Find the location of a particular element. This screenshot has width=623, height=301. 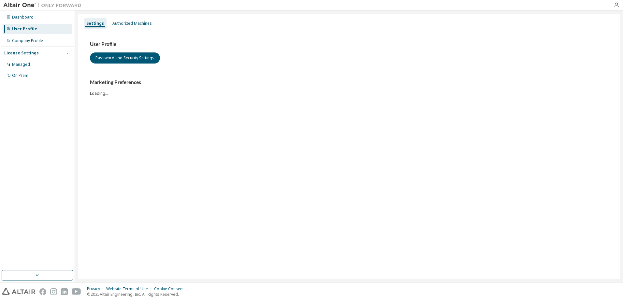

div: Loading... is located at coordinates (349, 87).